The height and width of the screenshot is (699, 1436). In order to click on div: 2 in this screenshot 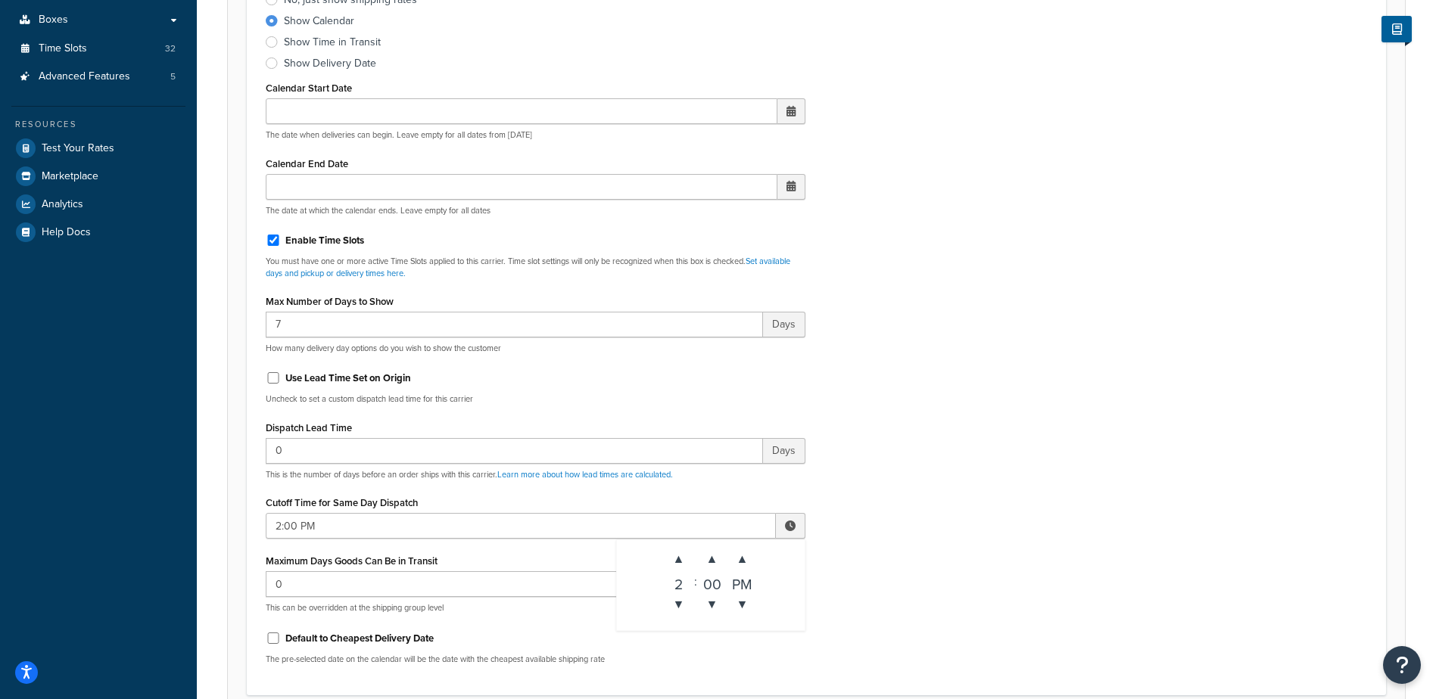, I will do `click(679, 582)`.